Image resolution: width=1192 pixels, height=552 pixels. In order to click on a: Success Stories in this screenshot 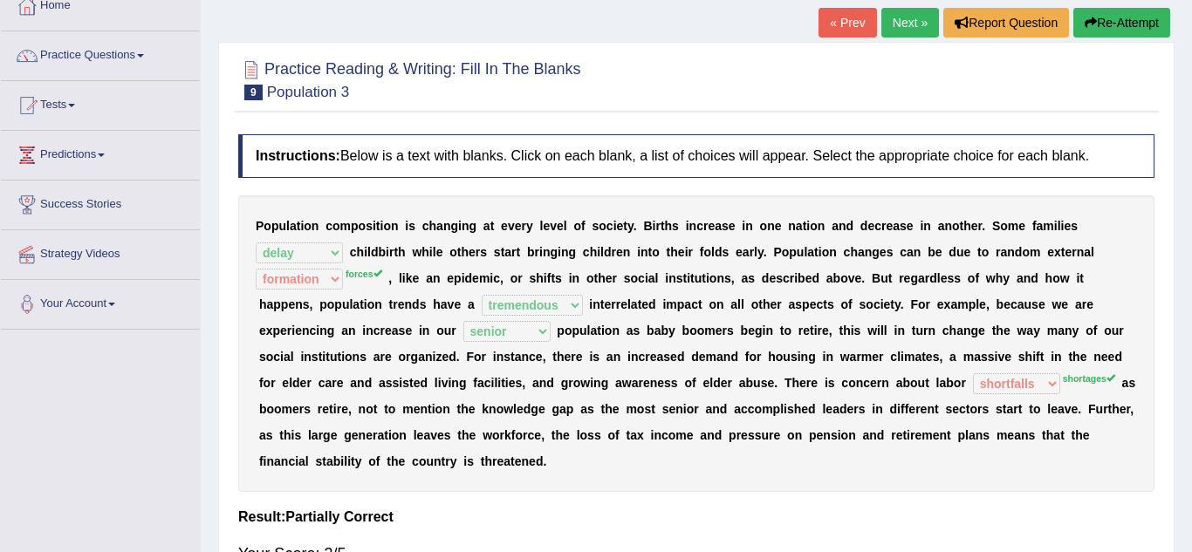, I will do `click(100, 202)`.